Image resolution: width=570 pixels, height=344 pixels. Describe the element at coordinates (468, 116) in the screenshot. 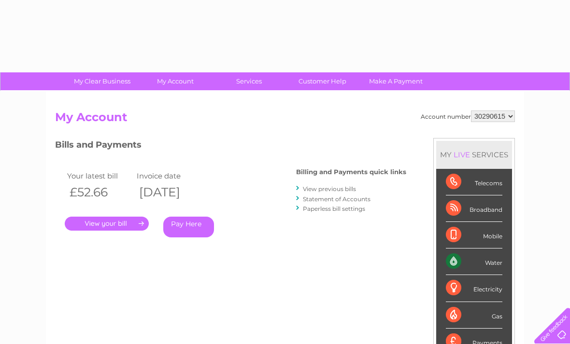

I see `div: Account number` at that location.